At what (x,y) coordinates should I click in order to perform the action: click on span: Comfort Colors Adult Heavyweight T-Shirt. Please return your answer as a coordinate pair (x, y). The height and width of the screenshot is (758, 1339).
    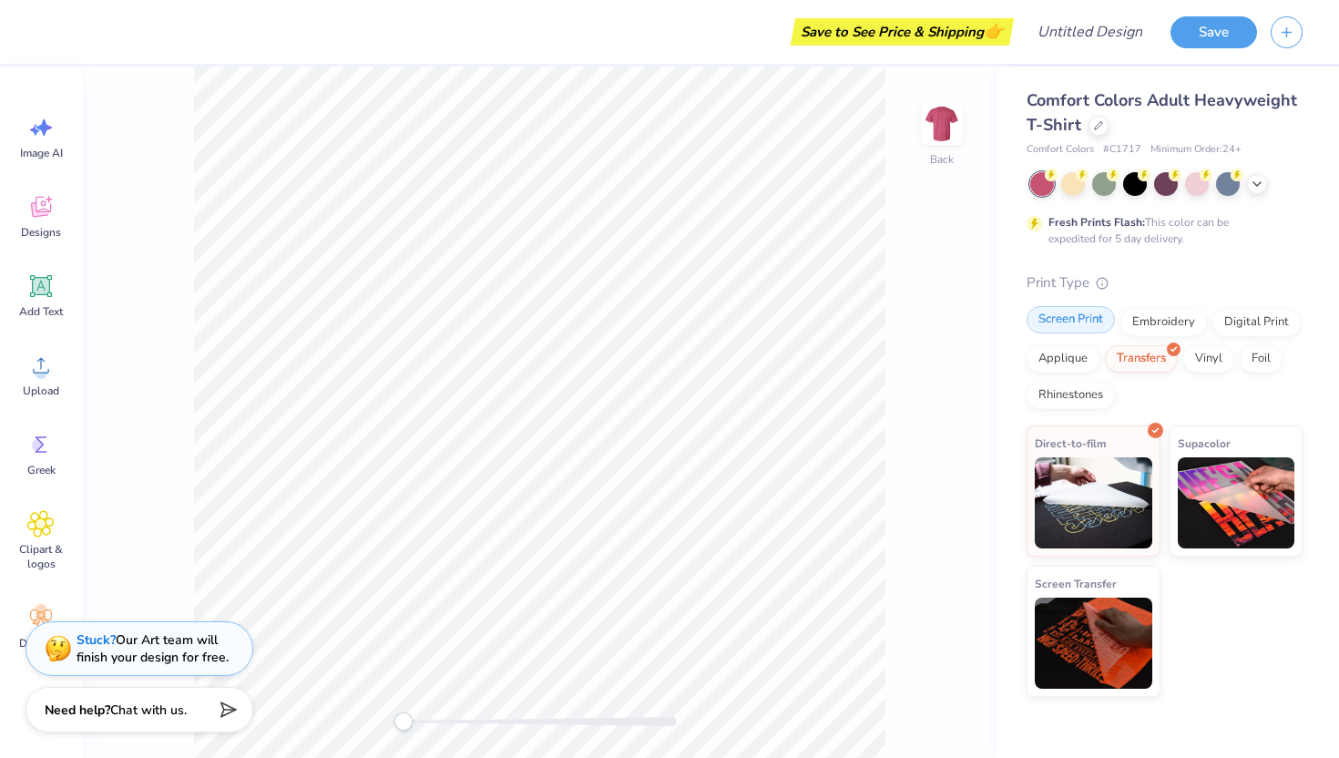
    Looking at the image, I should click on (1161, 112).